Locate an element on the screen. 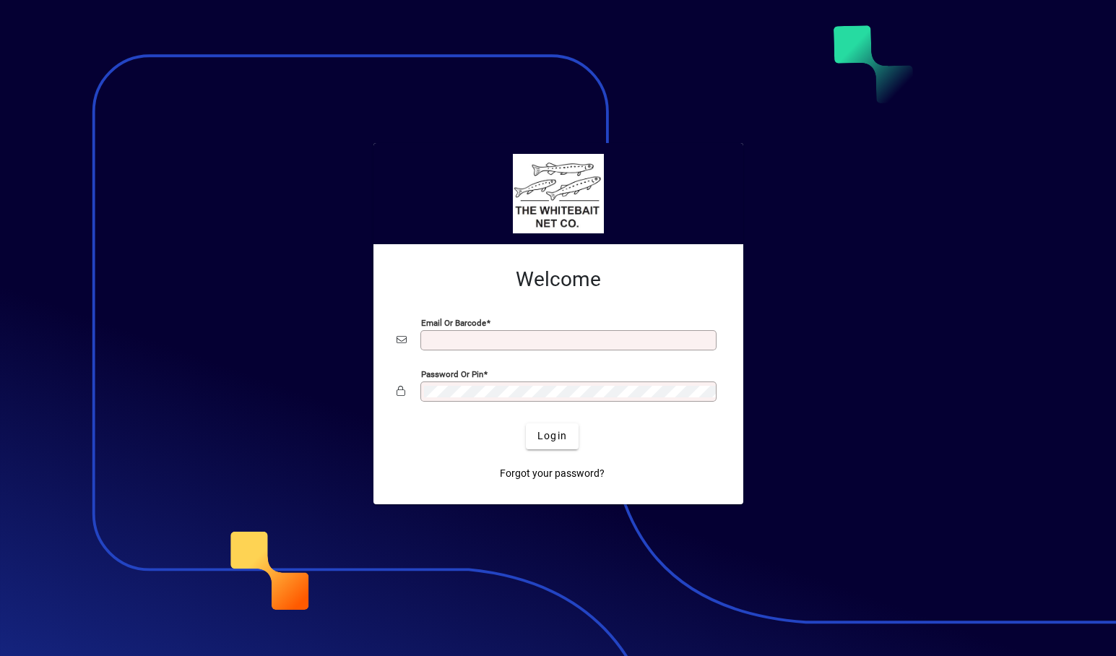  h2: Welcome is located at coordinates (559, 280).